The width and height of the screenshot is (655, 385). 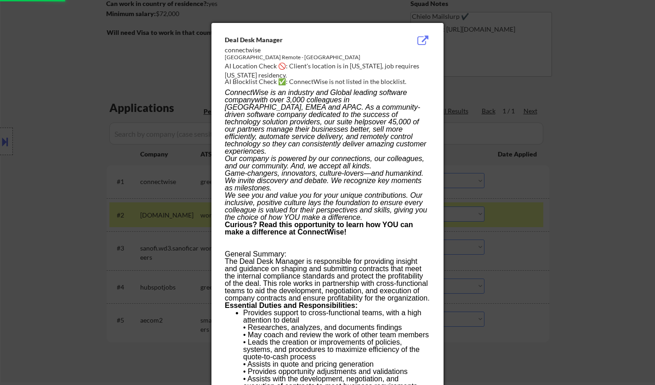 What do you see at coordinates (319, 228) in the screenshot?
I see `strong: Curious? Read this opportunity to learn how YOU can make a difference at ConnectWise!` at bounding box center [319, 228].